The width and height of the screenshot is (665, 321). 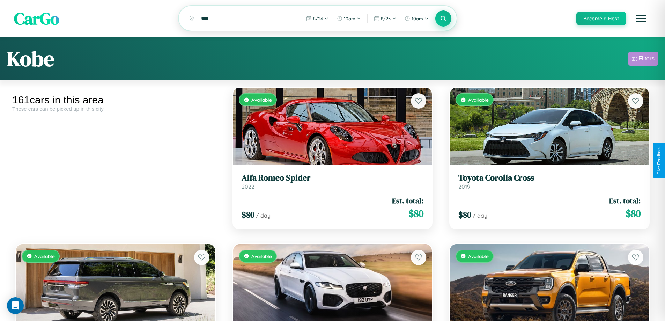 I want to click on span: CarGo, so click(x=37, y=19).